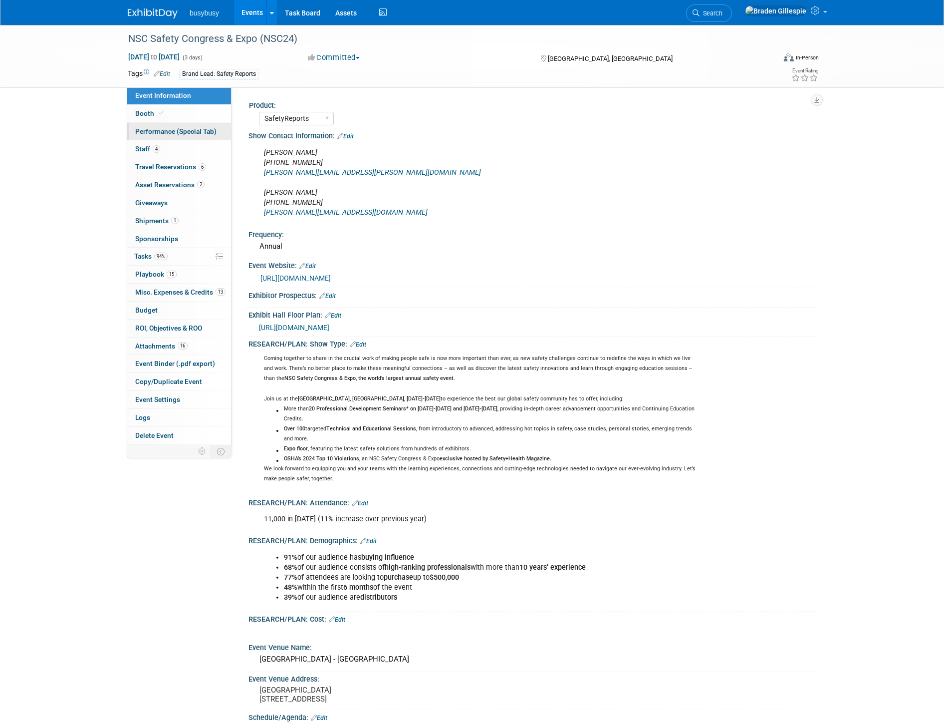 The image size is (944, 723). What do you see at coordinates (496, 458) in the screenshot?
I see `b: exclusive hosted by Safety+Health Magazine.` at bounding box center [496, 458].